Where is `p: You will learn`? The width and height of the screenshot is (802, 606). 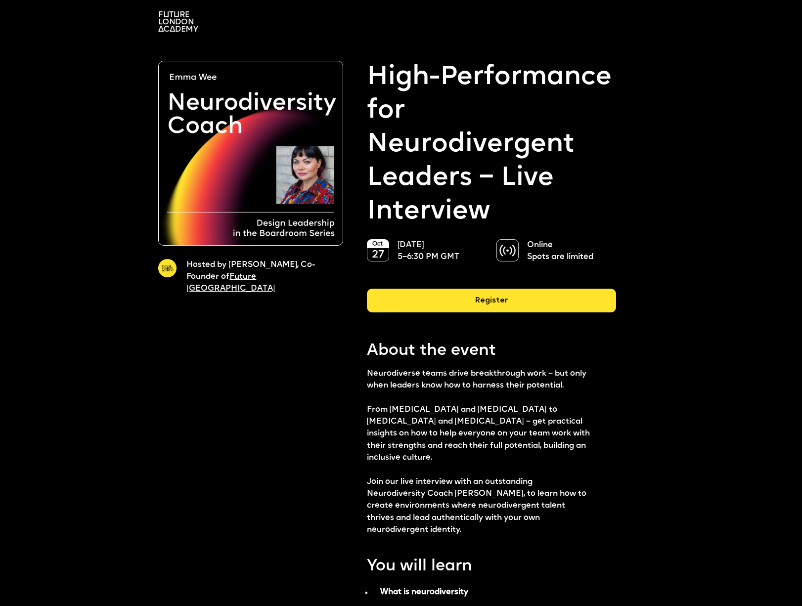
p: You will learn is located at coordinates (491, 567).